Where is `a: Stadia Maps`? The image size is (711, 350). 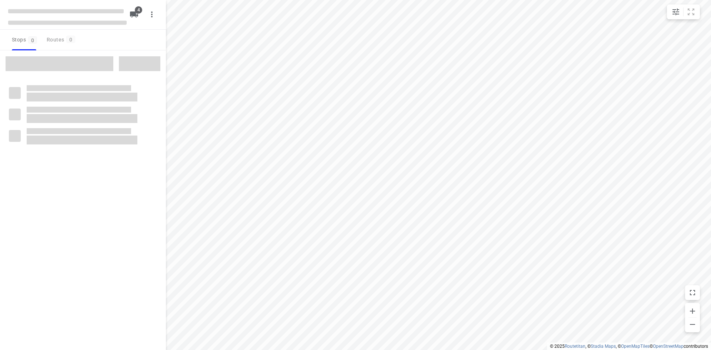
a: Stadia Maps is located at coordinates (603, 346).